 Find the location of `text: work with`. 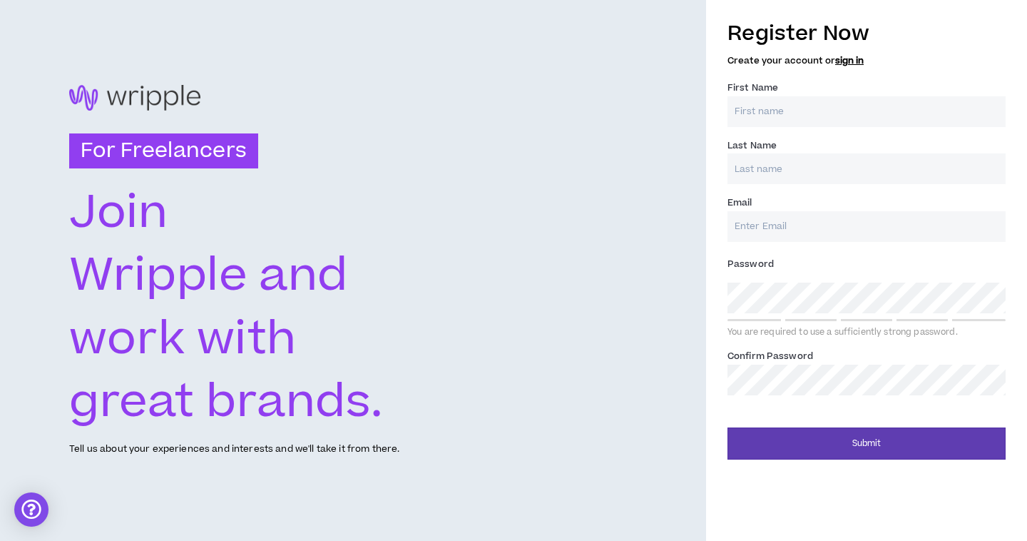

text: work with is located at coordinates (183, 339).